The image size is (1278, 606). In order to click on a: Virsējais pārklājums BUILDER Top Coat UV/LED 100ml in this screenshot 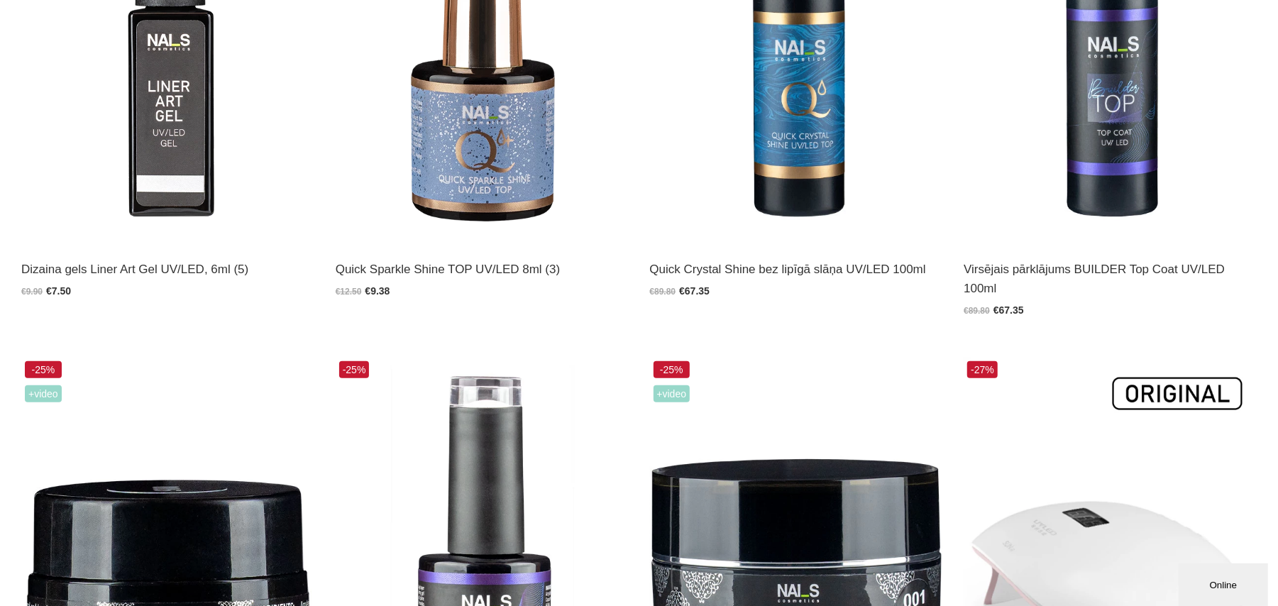, I will do `click(1110, 279)`.